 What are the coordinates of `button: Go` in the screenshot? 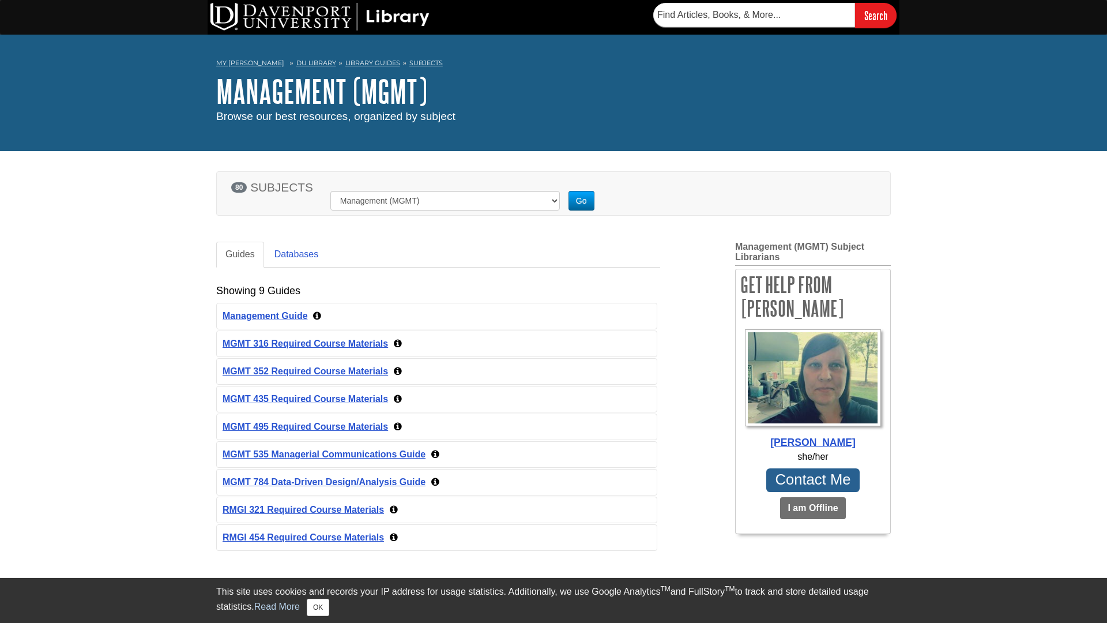 It's located at (581, 201).